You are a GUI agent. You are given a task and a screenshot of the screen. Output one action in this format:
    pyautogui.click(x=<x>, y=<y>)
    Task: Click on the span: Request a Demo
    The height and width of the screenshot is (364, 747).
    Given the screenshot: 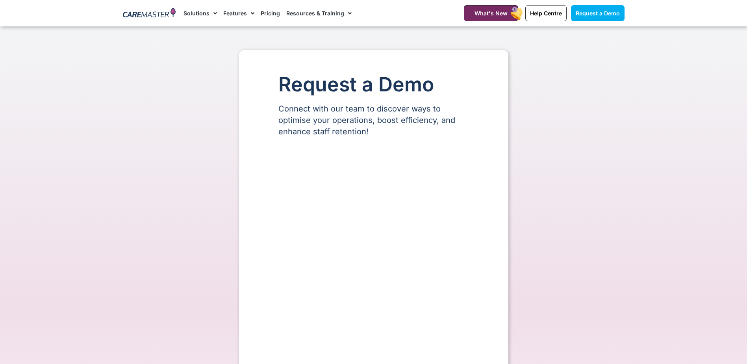 What is the action you would take?
    pyautogui.click(x=598, y=13)
    